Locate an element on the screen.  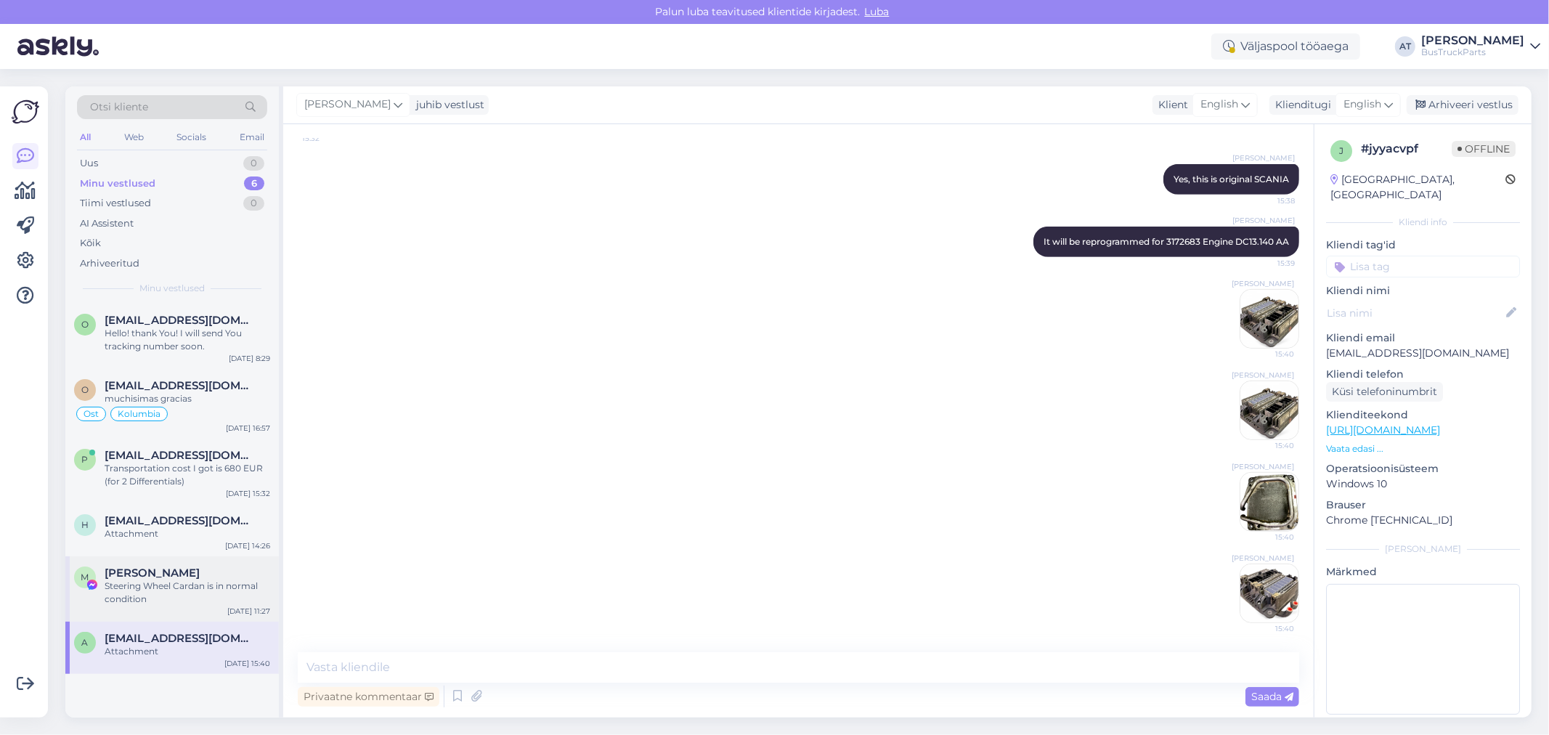
div: AI Assistent is located at coordinates (107, 224).